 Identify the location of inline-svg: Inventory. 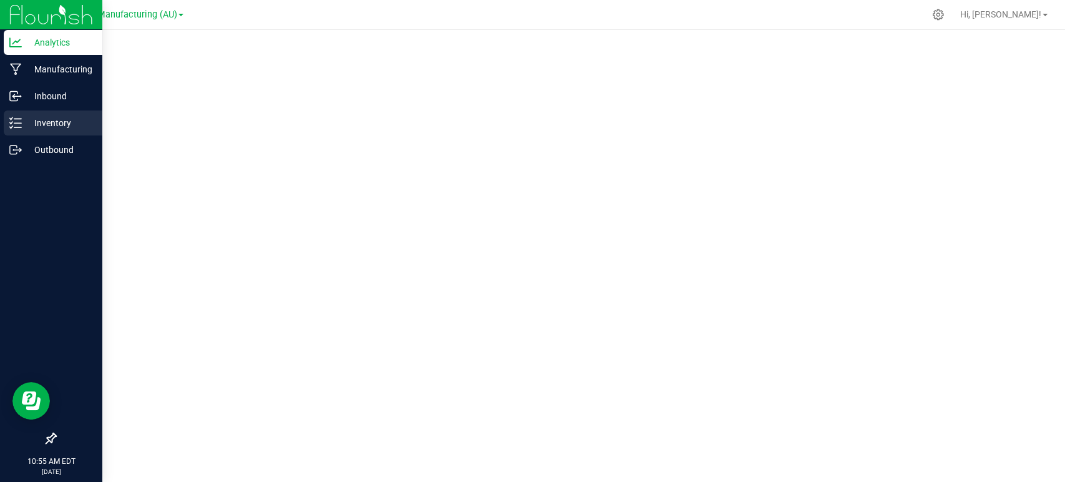
(16, 123).